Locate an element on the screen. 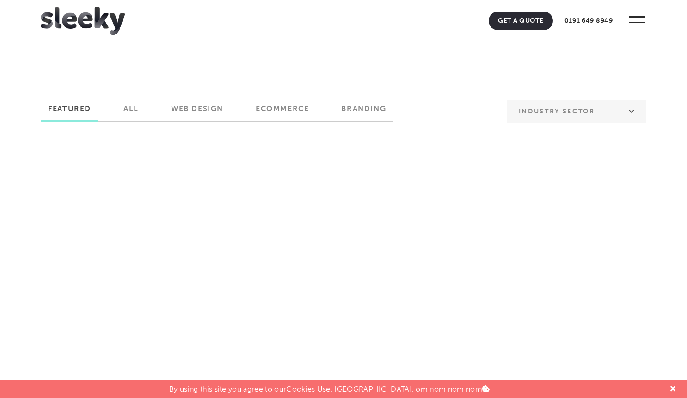 Image resolution: width=687 pixels, height=398 pixels. label: Web Design is located at coordinates (197, 112).